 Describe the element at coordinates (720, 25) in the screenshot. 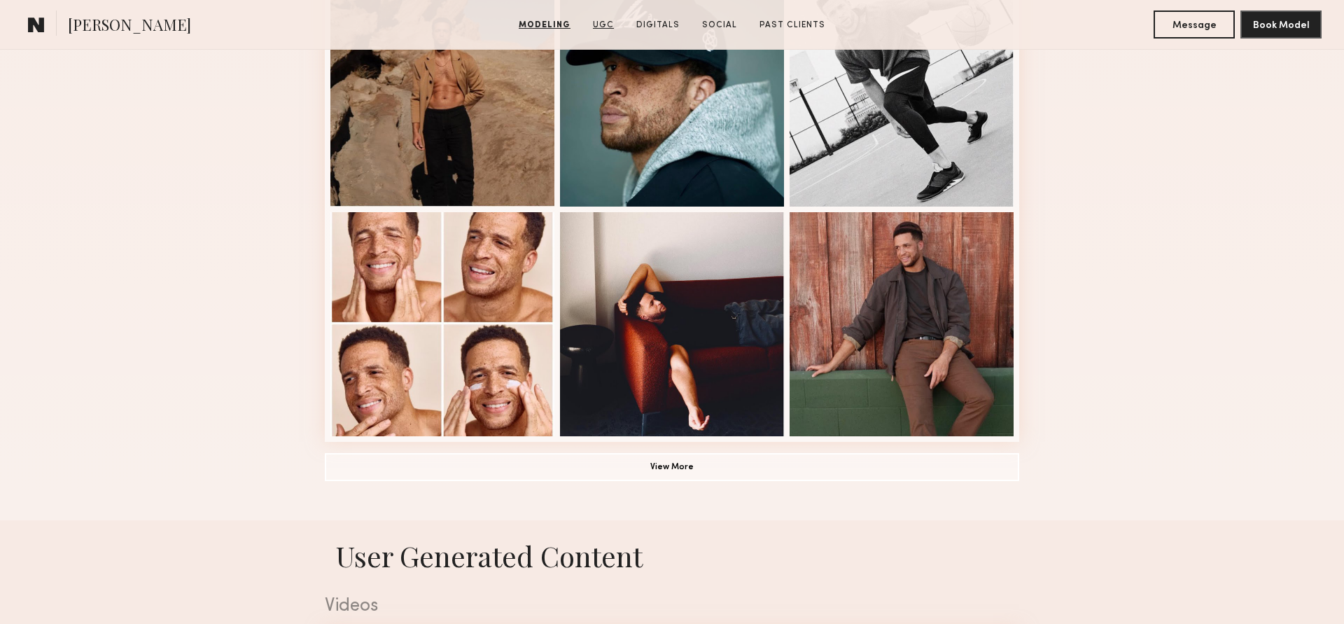

I see `a: Social` at that location.